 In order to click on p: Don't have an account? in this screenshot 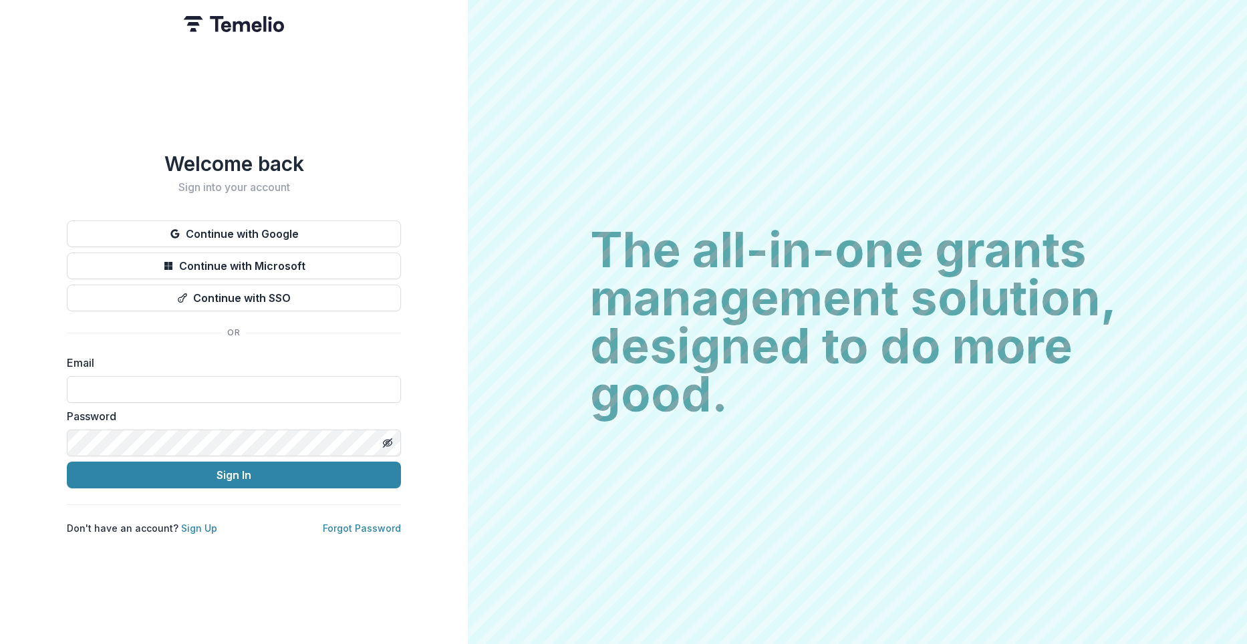, I will do `click(142, 528)`.